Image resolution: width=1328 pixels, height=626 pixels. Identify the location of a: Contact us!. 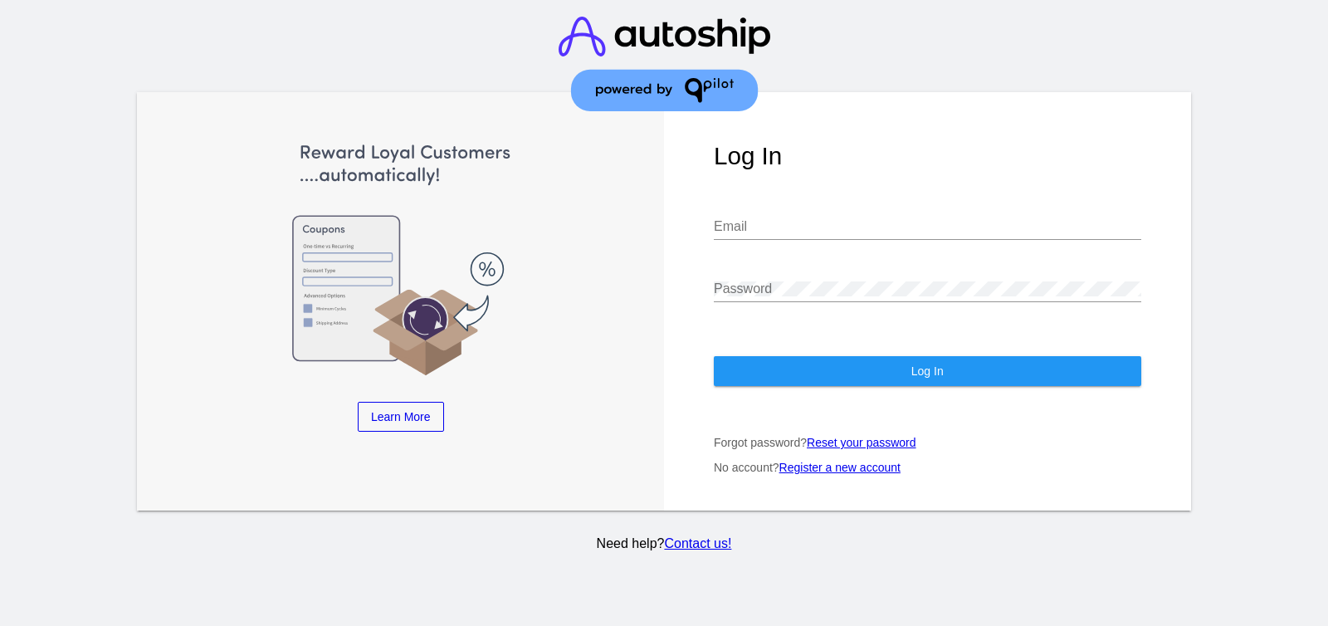
(697, 543).